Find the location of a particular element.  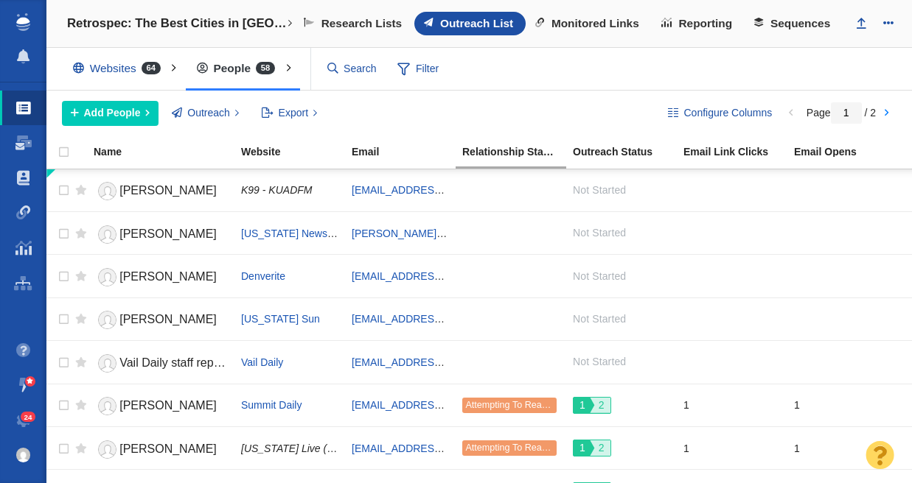

div: Website is located at coordinates (295, 152).